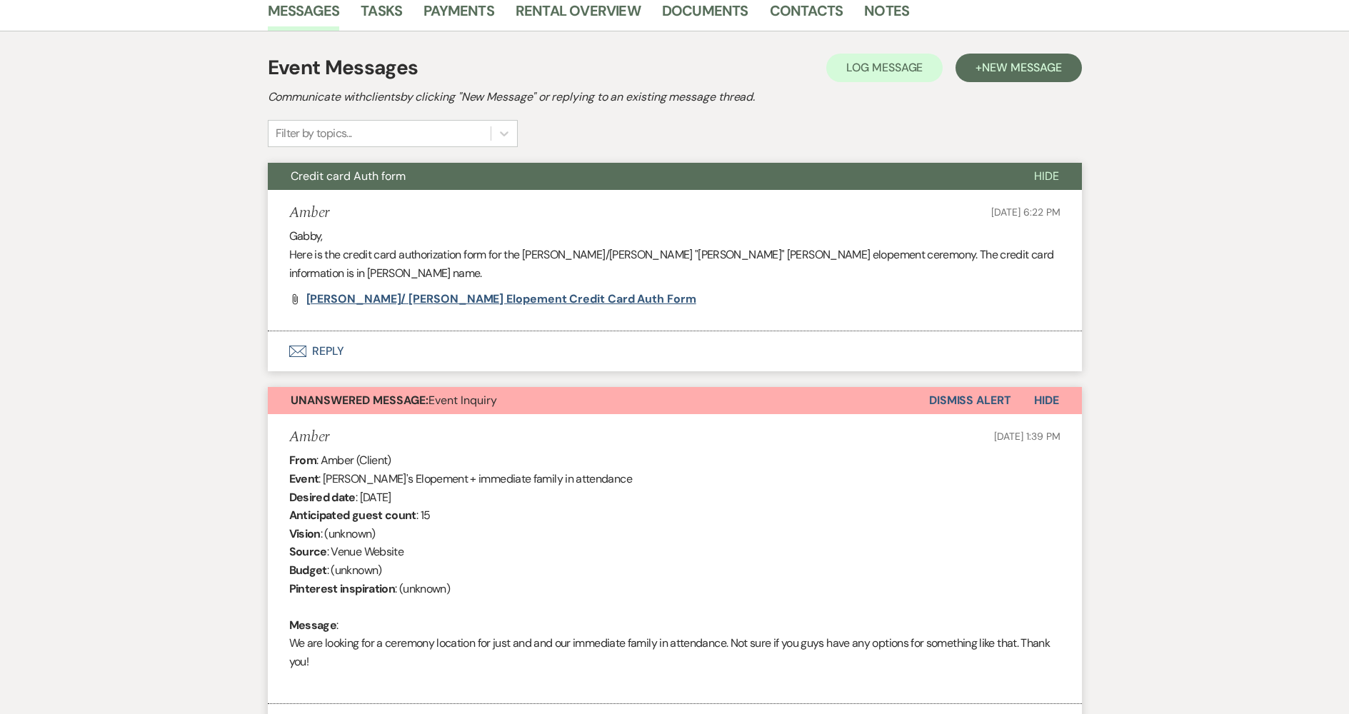 This screenshot has width=1349, height=714. I want to click on button: Reply, so click(675, 351).